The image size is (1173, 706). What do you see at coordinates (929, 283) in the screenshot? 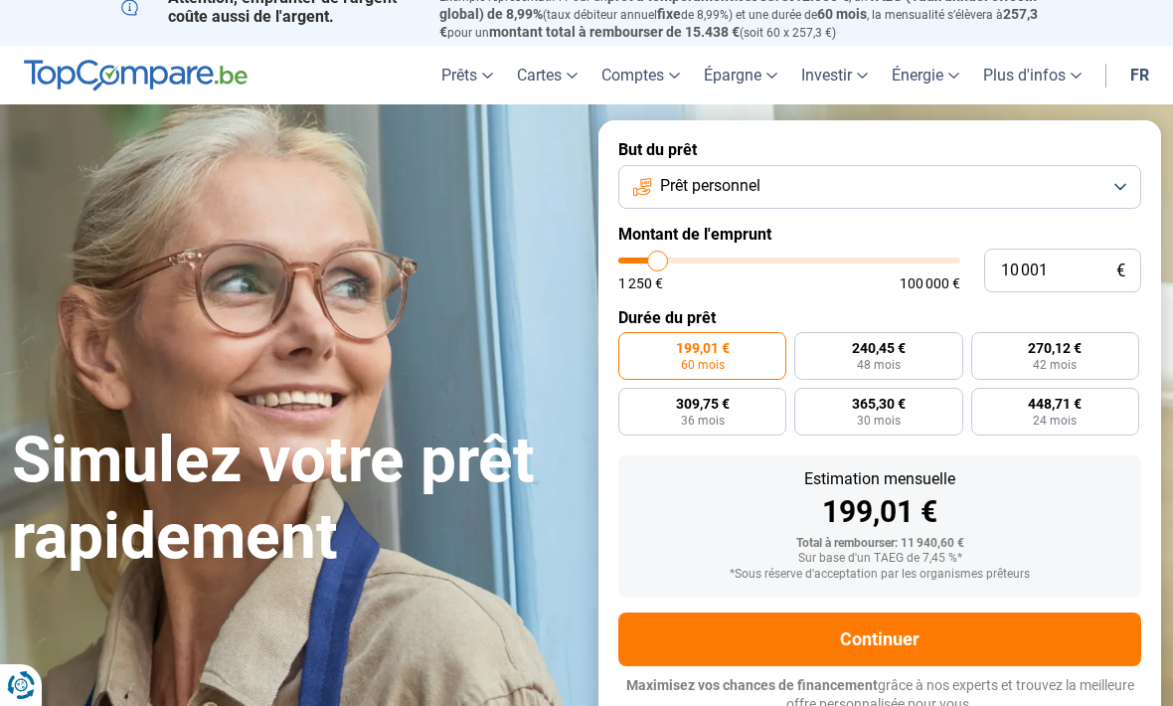
I see `span: 100 000 €` at bounding box center [929, 283].